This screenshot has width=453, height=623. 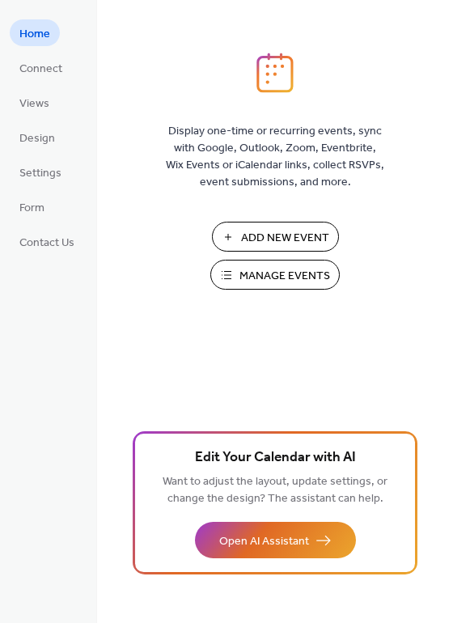 I want to click on a: Form, so click(x=32, y=206).